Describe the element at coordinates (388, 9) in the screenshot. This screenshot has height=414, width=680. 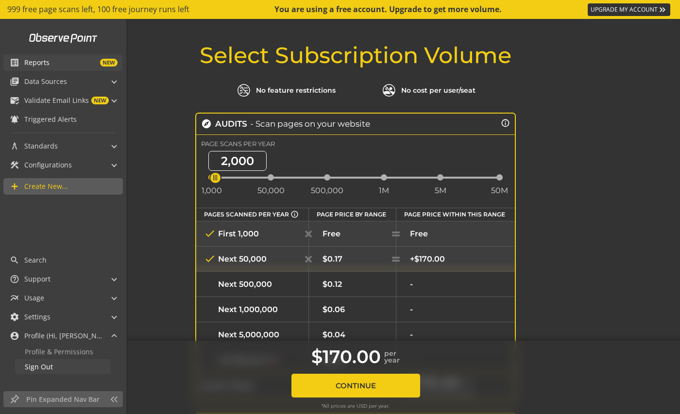
I see `div: You are using a free account. Upgrade to get more volume.` at that location.